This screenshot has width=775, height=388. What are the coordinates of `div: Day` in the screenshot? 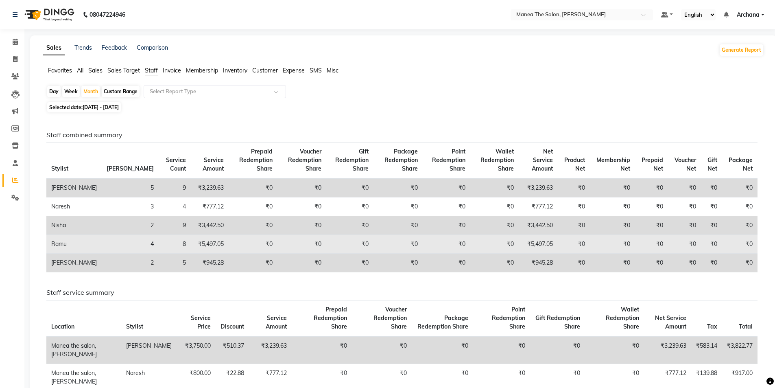 It's located at (54, 92).